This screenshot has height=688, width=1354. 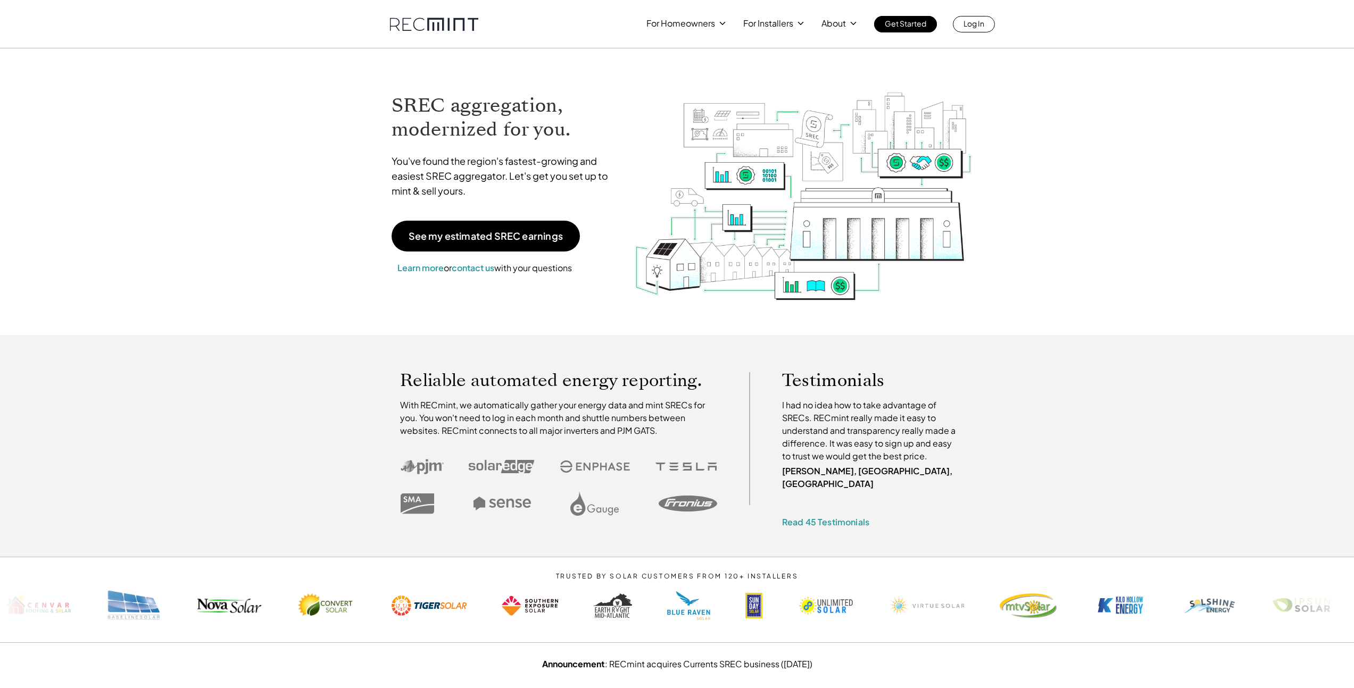 I want to click on span: contact us, so click(x=473, y=268).